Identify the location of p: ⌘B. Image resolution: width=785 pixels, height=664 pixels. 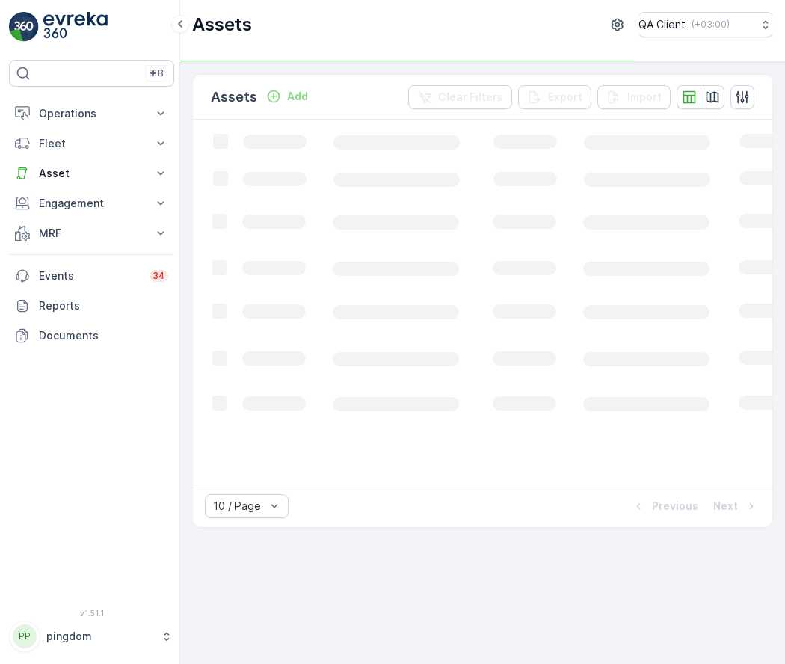
(156, 73).